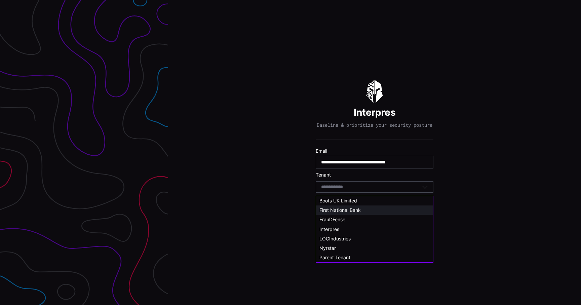 The width and height of the screenshot is (581, 305). Describe the element at coordinates (329, 229) in the screenshot. I see `span: Interpres` at that location.